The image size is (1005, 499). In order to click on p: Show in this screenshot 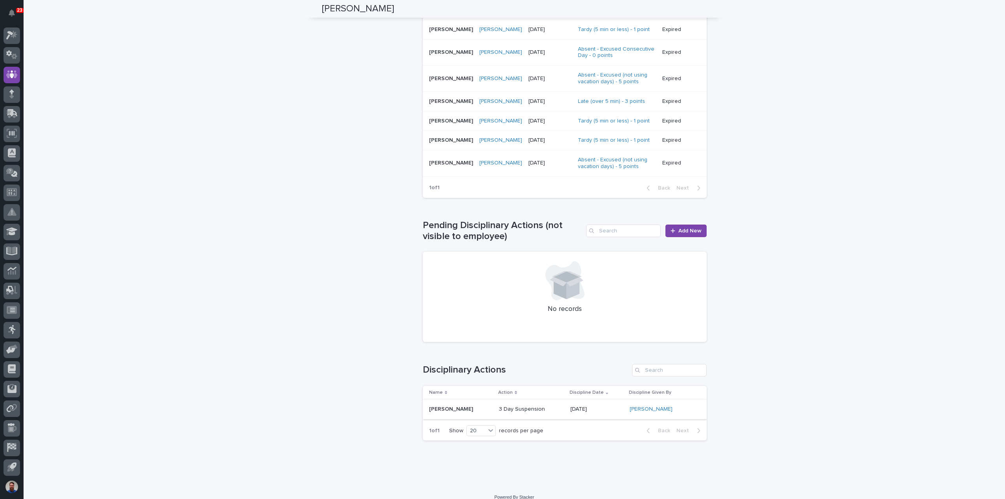, I will do `click(456, 431)`.